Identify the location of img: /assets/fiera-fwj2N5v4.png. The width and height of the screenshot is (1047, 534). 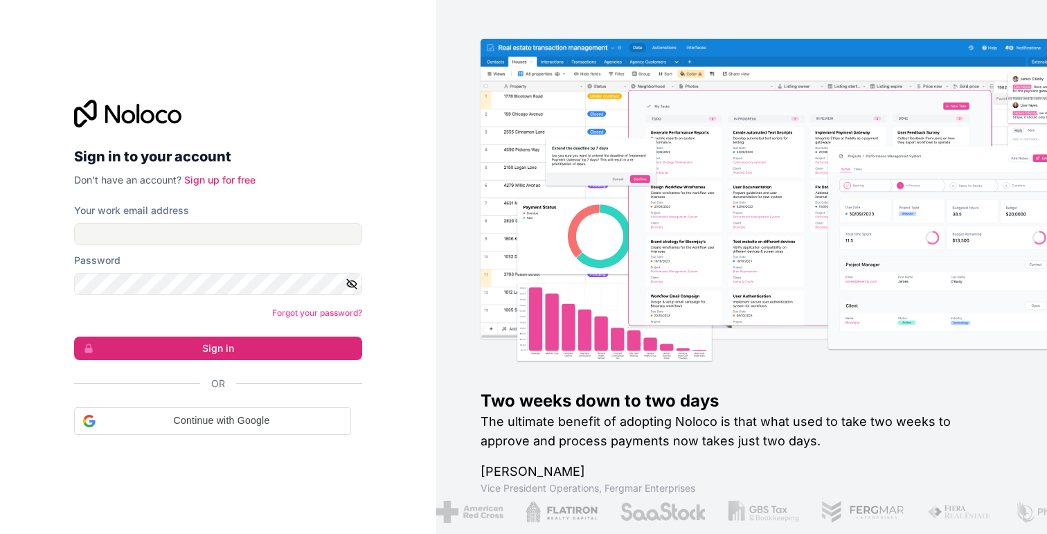
(959, 512).